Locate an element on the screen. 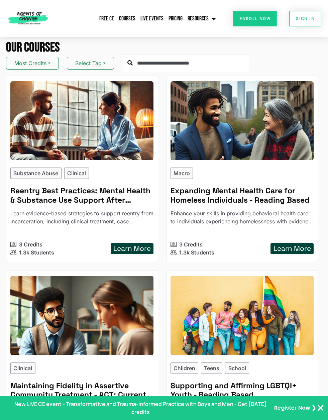 This screenshot has height=420, width=328. button: Close Banner is located at coordinates (321, 408).